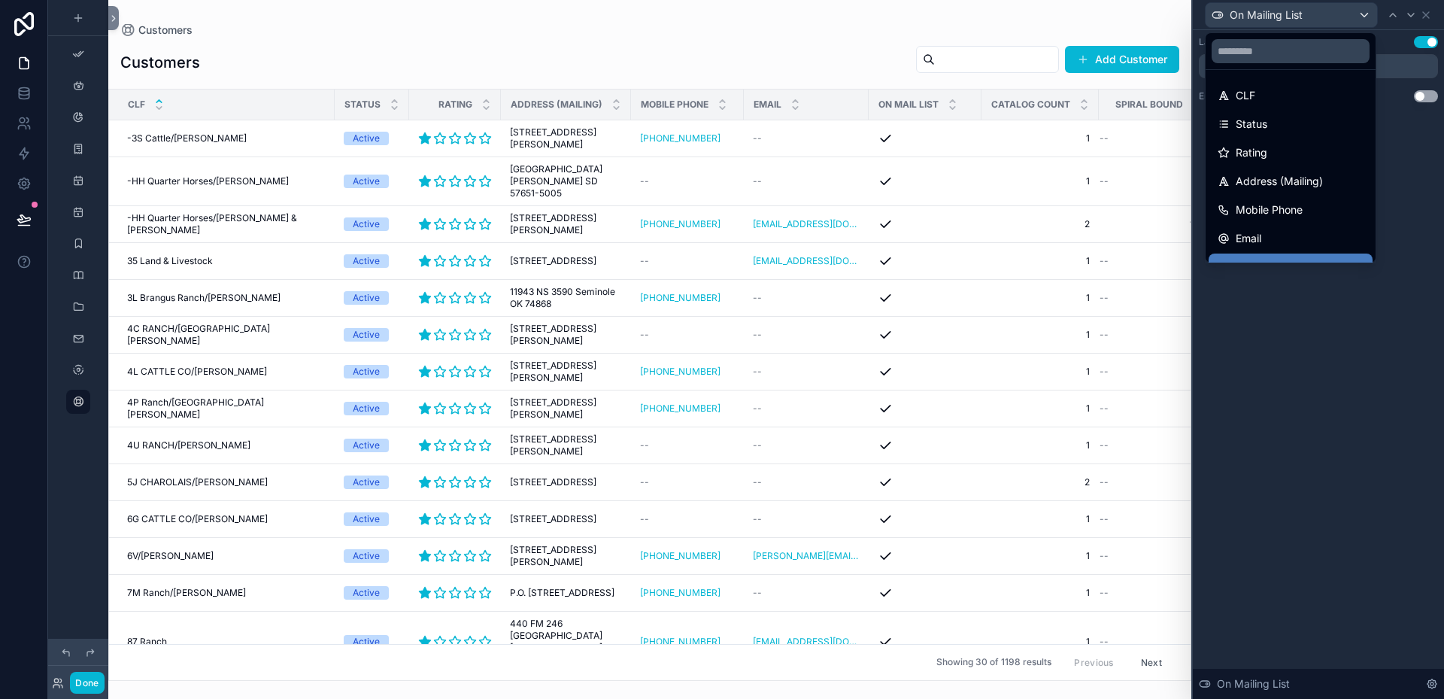  I want to click on span: On Mail List, so click(909, 105).